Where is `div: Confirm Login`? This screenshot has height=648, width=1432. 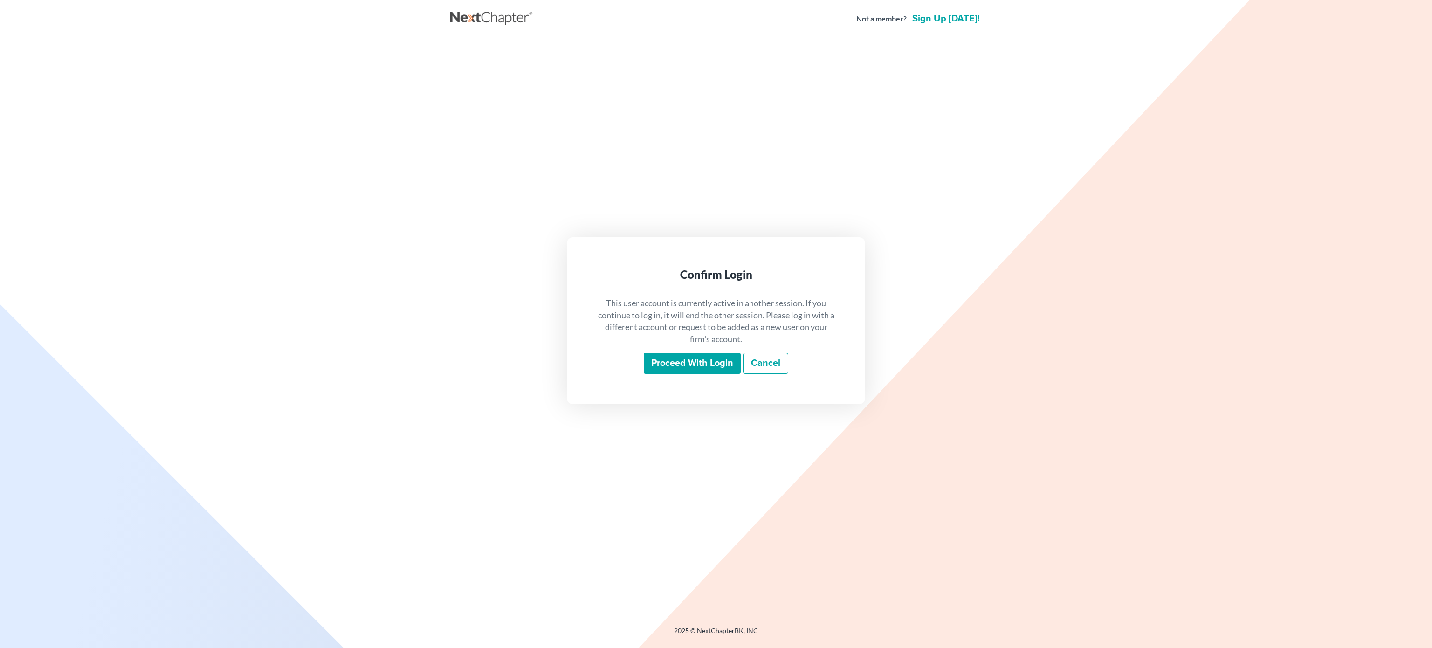
div: Confirm Login is located at coordinates (716, 275).